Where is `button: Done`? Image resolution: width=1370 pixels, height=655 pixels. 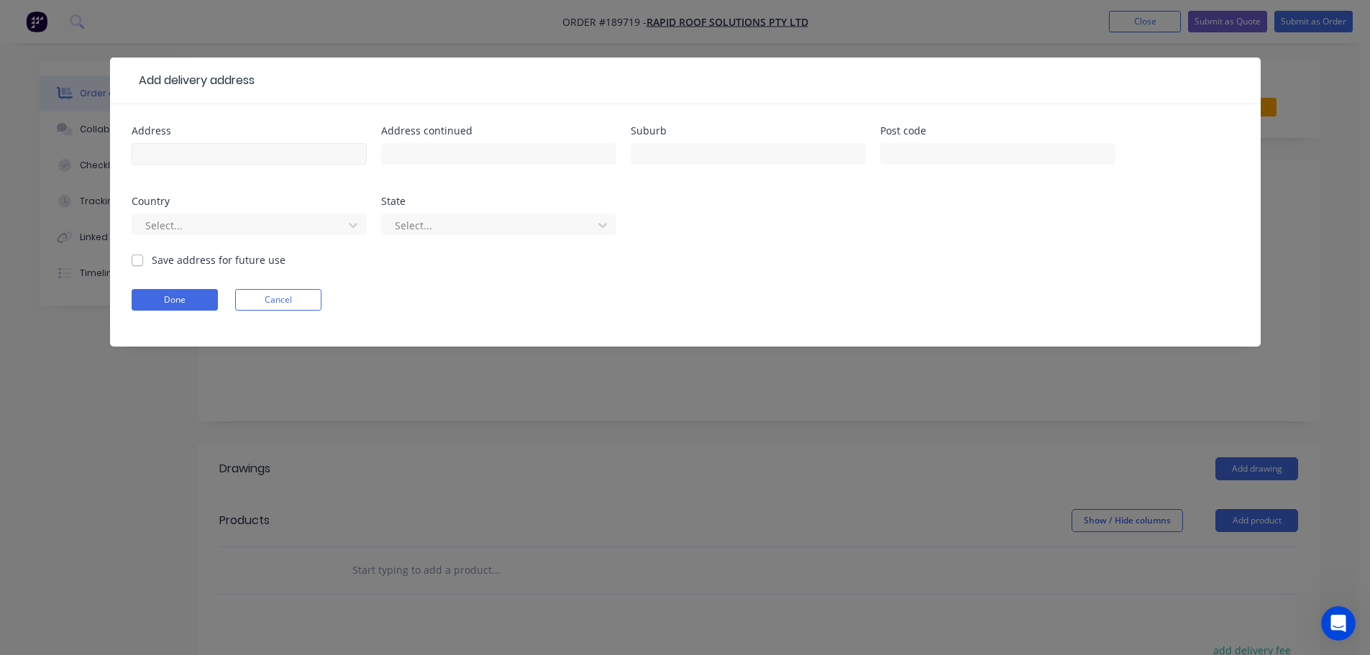 button: Done is located at coordinates (175, 300).